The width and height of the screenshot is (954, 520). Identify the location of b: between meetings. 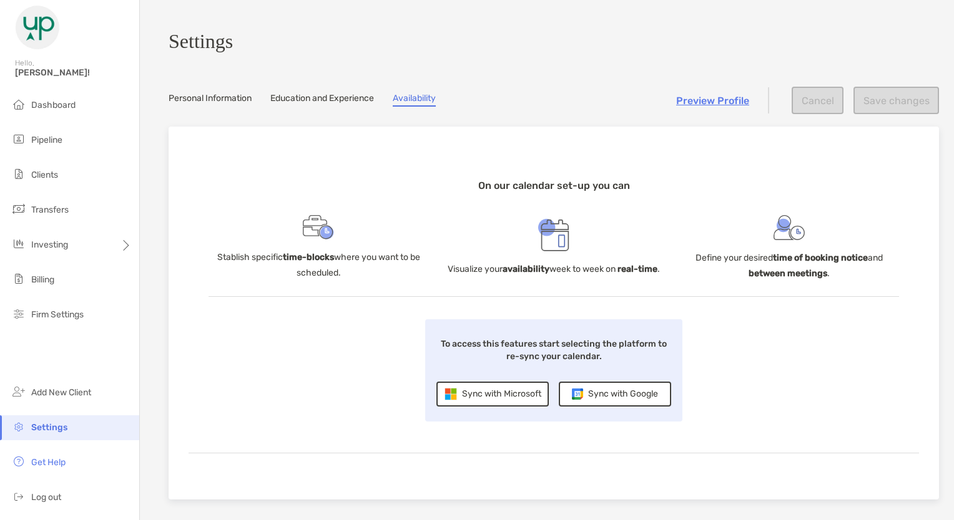
(788, 273).